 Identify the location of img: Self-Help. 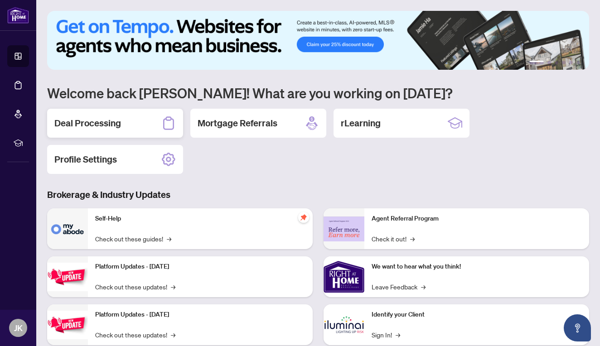
(68, 229).